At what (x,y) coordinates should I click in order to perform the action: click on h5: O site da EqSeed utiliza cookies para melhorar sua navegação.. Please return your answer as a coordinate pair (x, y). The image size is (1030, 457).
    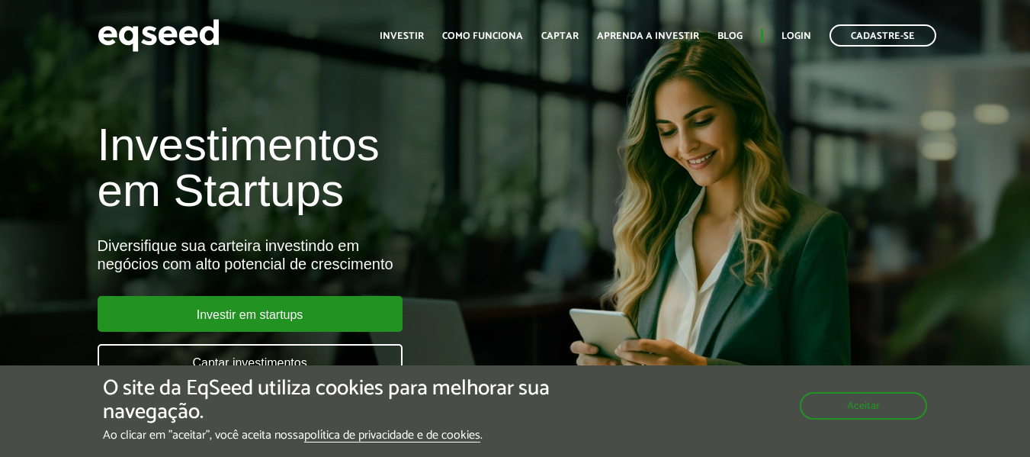
    Looking at the image, I should click on (350, 400).